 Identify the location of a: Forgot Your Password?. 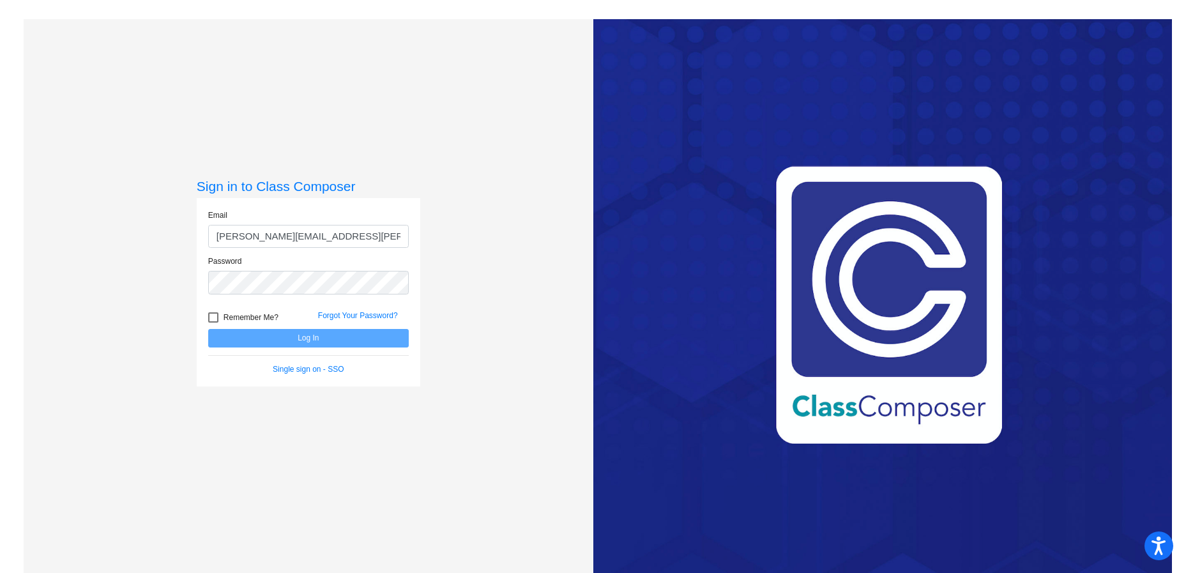
(358, 315).